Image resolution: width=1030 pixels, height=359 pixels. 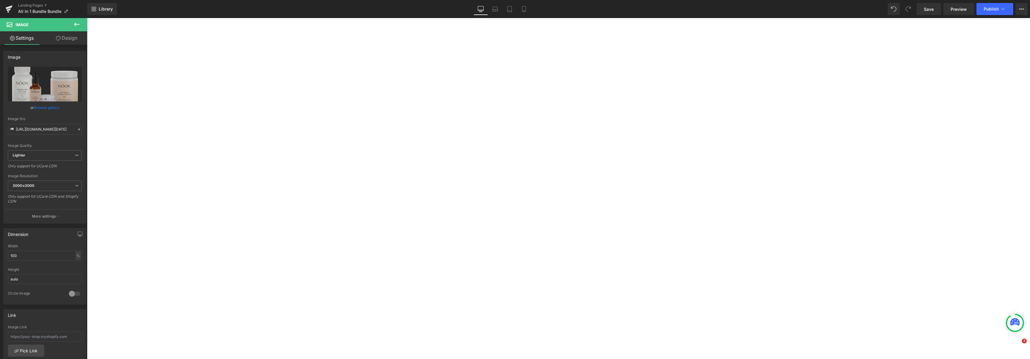 I want to click on a: Laptop, so click(x=495, y=9).